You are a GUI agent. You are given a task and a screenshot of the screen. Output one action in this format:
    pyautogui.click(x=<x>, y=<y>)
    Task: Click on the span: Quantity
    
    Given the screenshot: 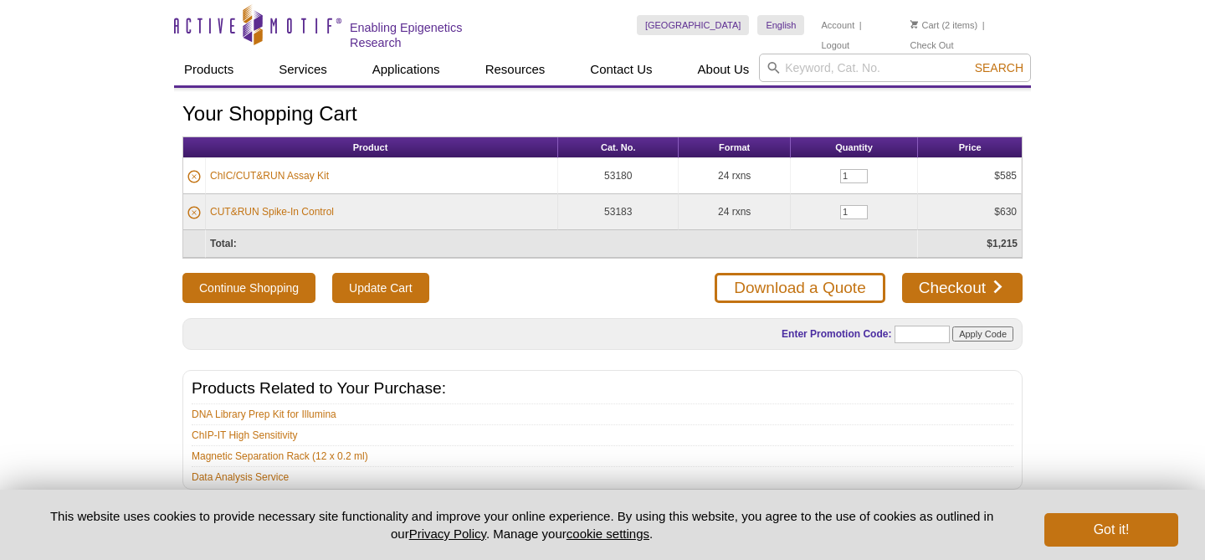 What is the action you would take?
    pyautogui.click(x=854, y=147)
    